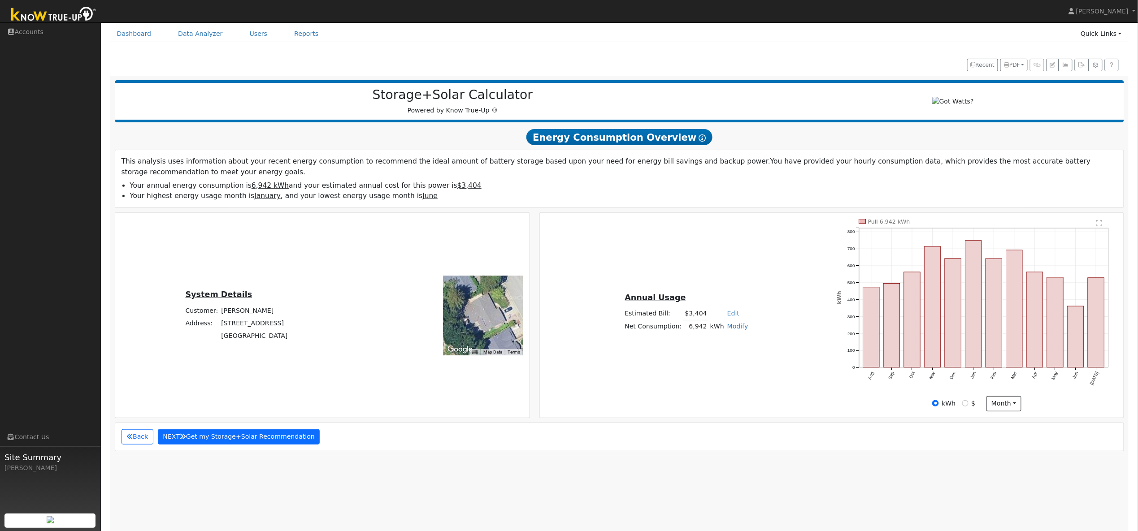 The height and width of the screenshot is (531, 1138). I want to click on button: Edit User, so click(1053, 65).